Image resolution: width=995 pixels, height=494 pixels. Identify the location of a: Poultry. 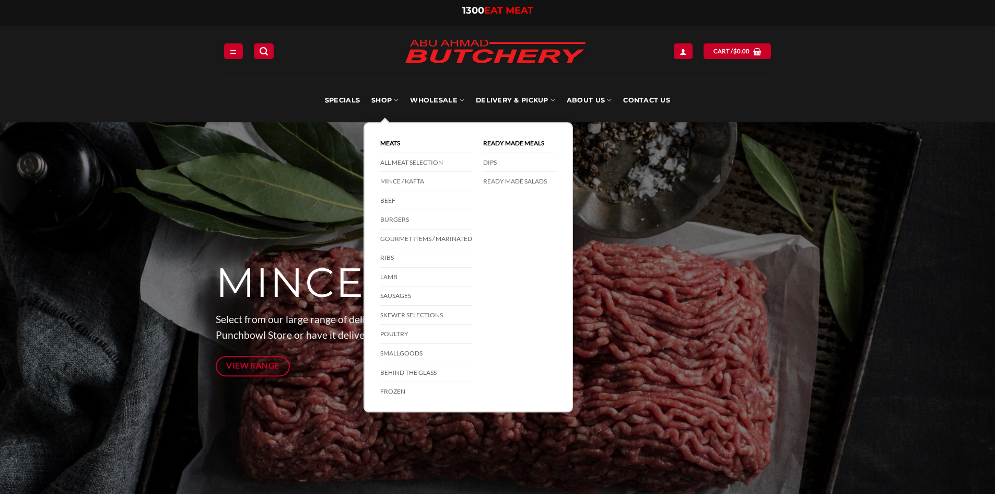
(426, 334).